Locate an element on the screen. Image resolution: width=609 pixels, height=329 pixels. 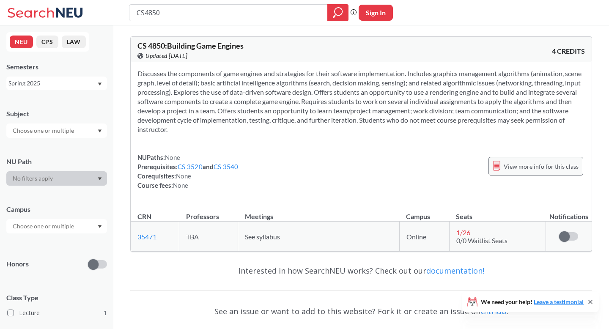
button: Sign In is located at coordinates (376, 13).